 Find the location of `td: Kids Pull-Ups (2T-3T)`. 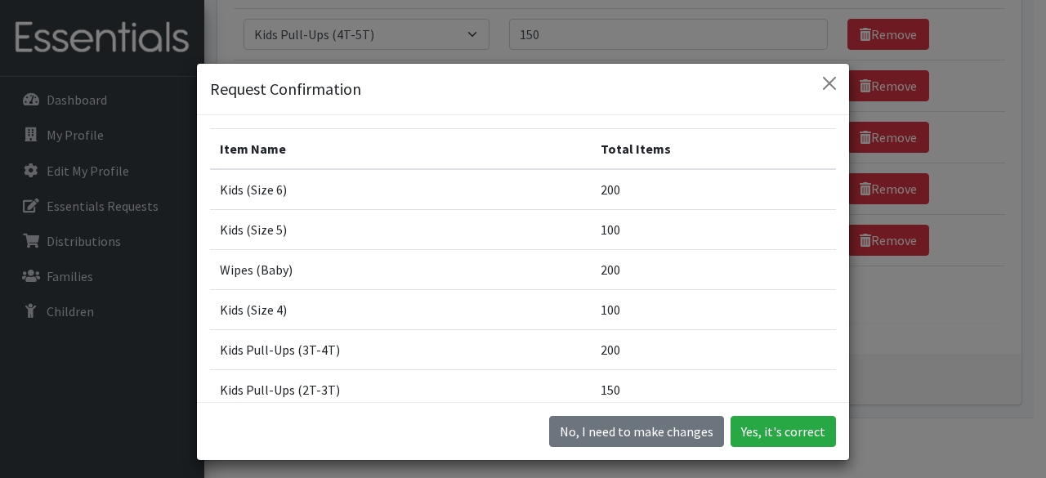

td: Kids Pull-Ups (2T-3T) is located at coordinates (401, 390).